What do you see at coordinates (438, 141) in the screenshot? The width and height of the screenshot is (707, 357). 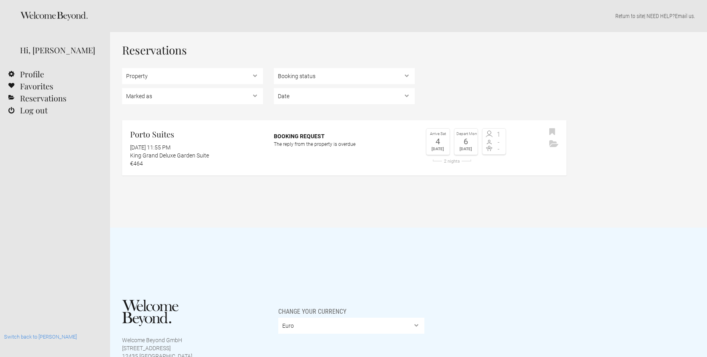 I see `div: 4` at bounding box center [438, 141].